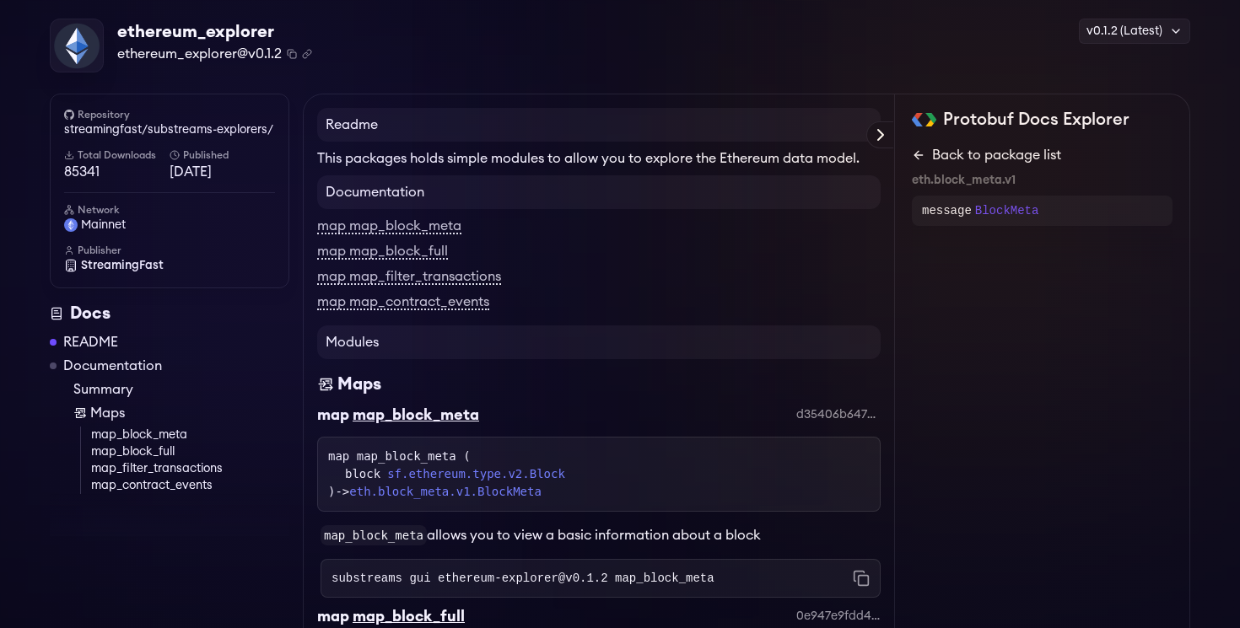 The width and height of the screenshot is (1240, 628). I want to click on h4: Documentation, so click(599, 192).